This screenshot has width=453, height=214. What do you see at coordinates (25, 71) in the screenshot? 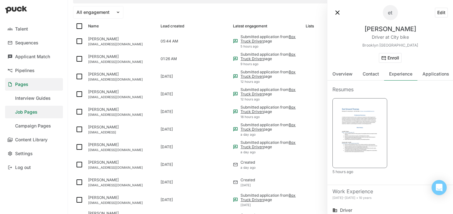
I see `div: Pipelines` at bounding box center [25, 71].